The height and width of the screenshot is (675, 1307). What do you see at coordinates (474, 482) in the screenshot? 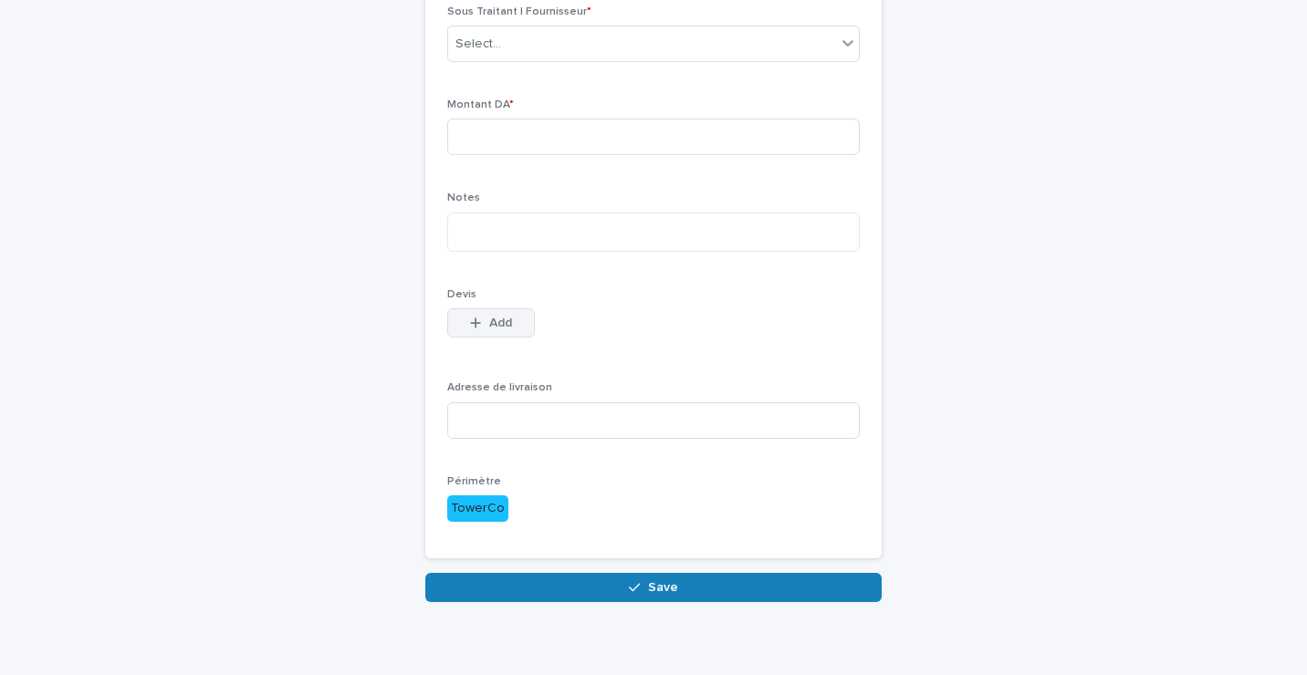
I see `span: Périmètre` at bounding box center [474, 482].